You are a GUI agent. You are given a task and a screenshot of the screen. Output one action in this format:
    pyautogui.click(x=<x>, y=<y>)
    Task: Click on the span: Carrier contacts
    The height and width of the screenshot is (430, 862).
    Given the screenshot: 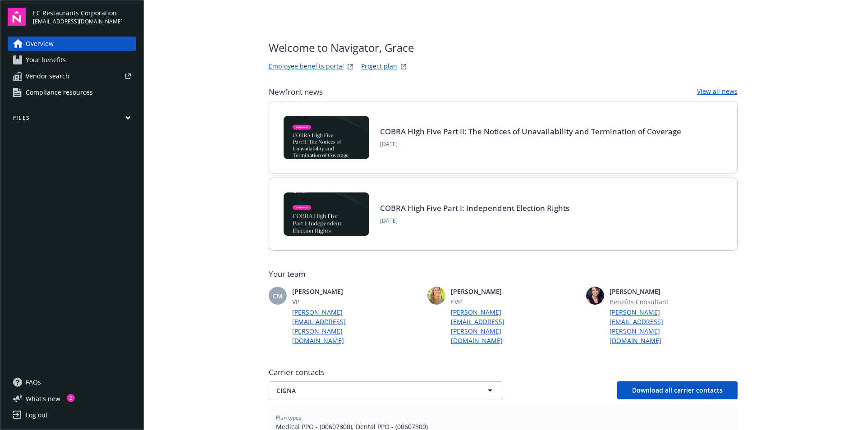 What is the action you would take?
    pyautogui.click(x=503, y=372)
    